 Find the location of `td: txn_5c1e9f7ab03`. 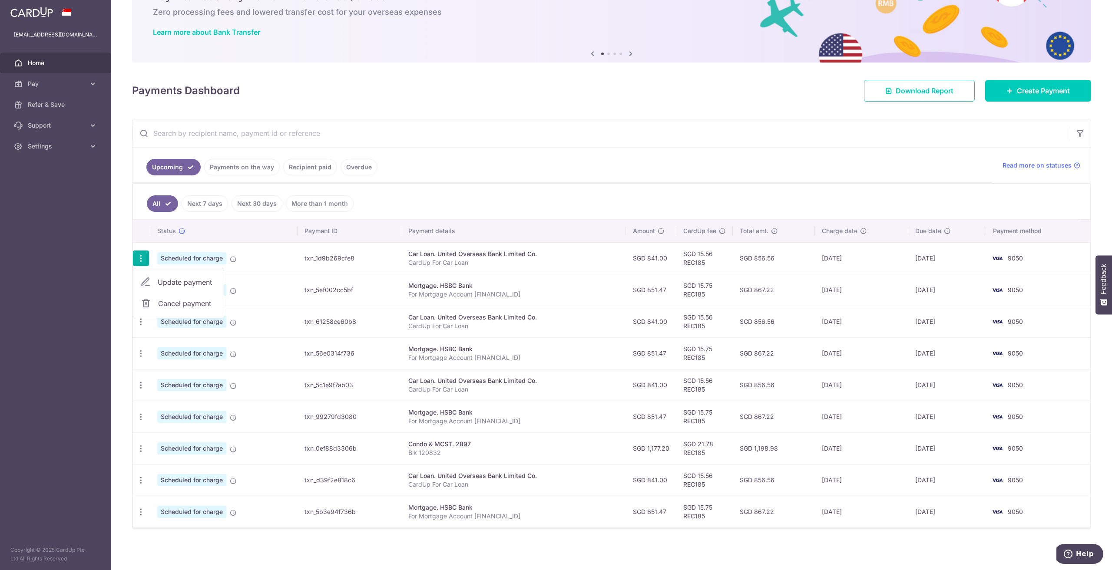

td: txn_5c1e9f7ab03 is located at coordinates (350, 385).